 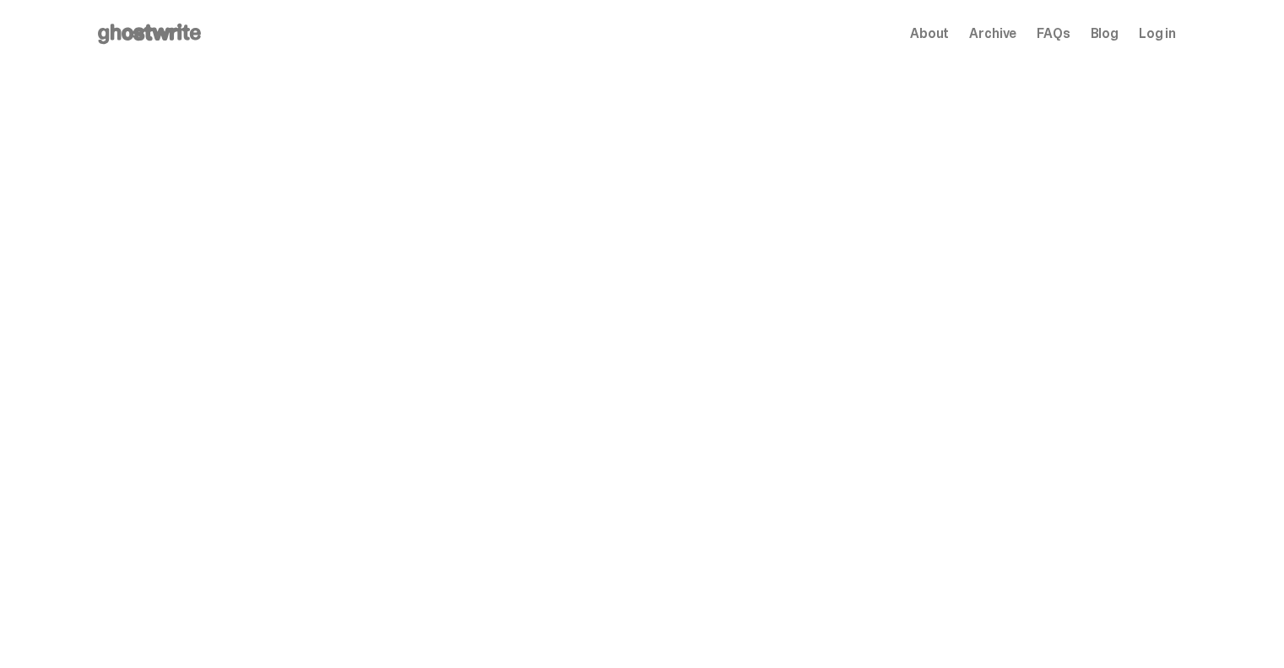 I want to click on span: FAQs, so click(x=1053, y=34).